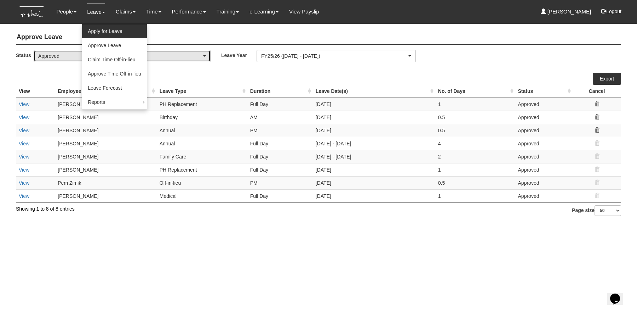  Describe the element at coordinates (114, 88) in the screenshot. I see `a: Leave Forecast` at that location.